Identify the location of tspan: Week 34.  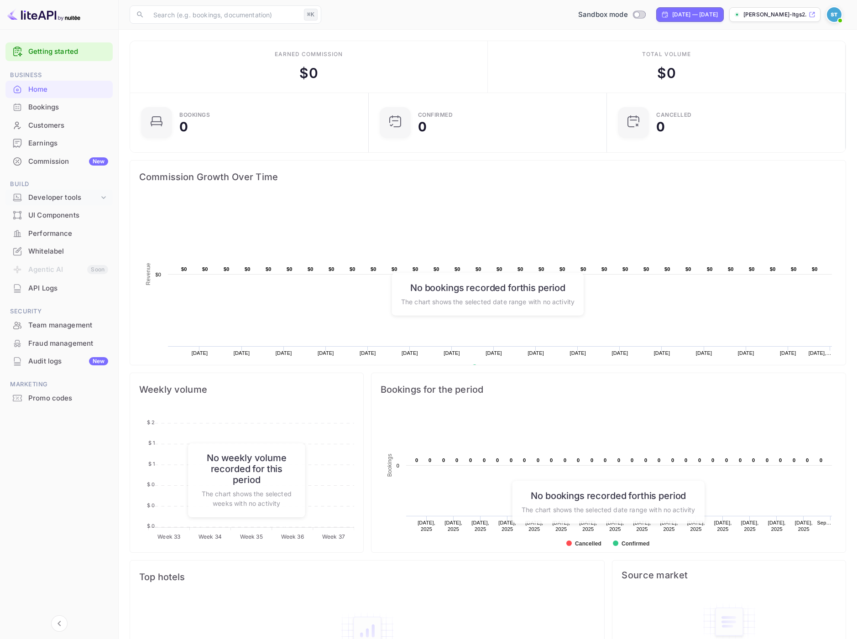
(210, 536).